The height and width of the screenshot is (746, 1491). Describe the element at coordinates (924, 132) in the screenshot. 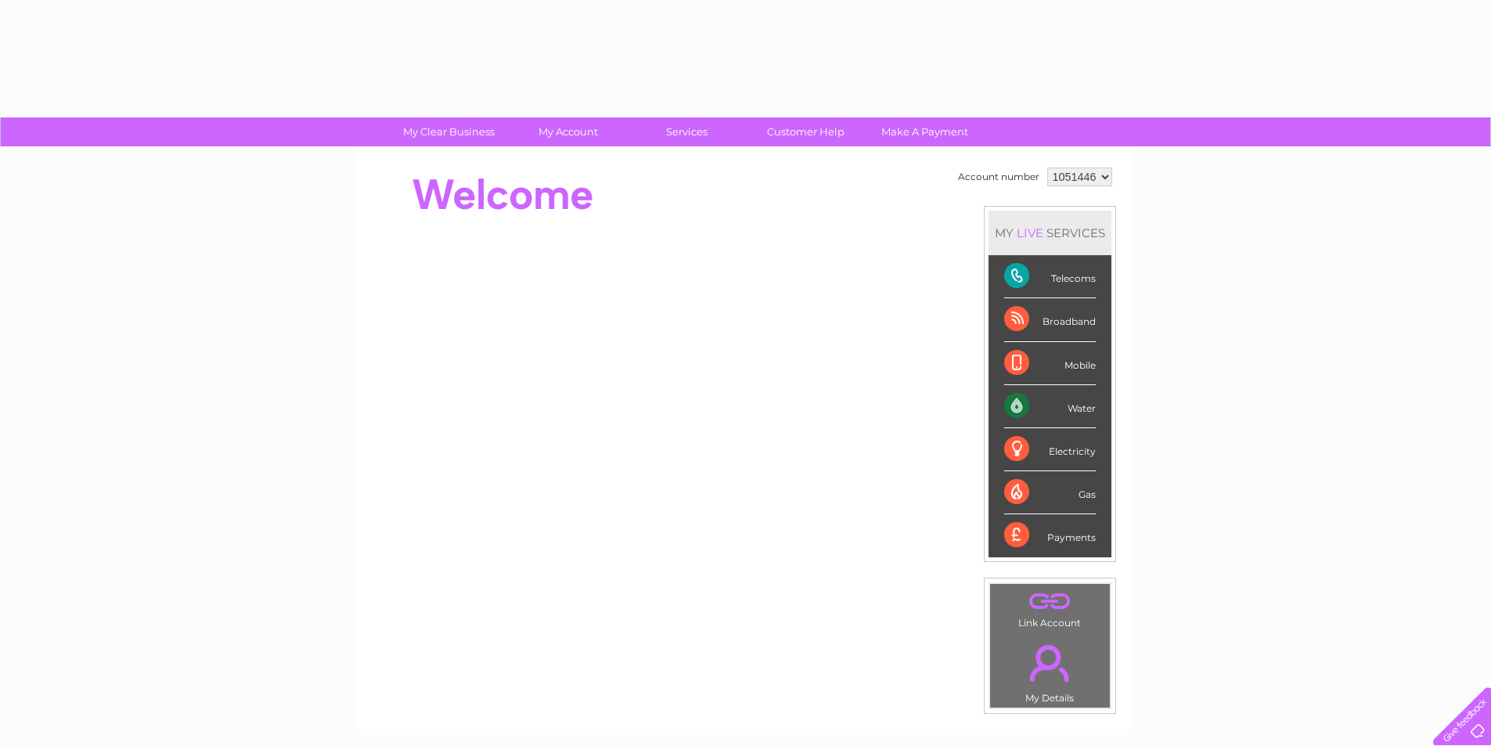

I see `a: Make A Payment` at that location.